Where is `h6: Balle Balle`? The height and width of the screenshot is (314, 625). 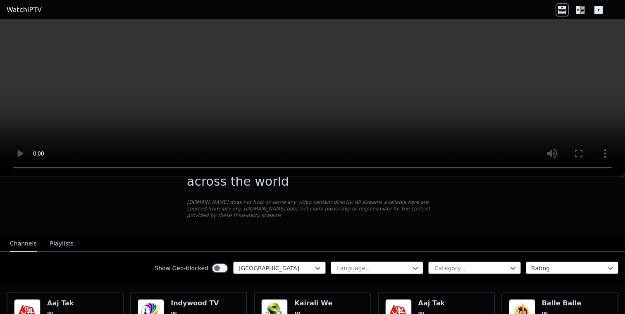 h6: Balle Balle is located at coordinates (561, 304).